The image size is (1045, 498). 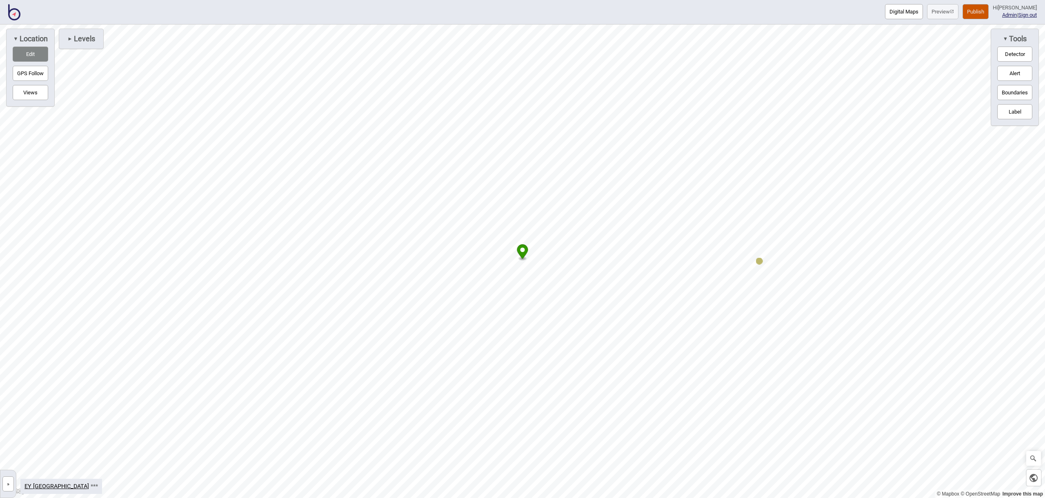 What do you see at coordinates (1015, 73) in the screenshot?
I see `button: Alert` at bounding box center [1015, 73].